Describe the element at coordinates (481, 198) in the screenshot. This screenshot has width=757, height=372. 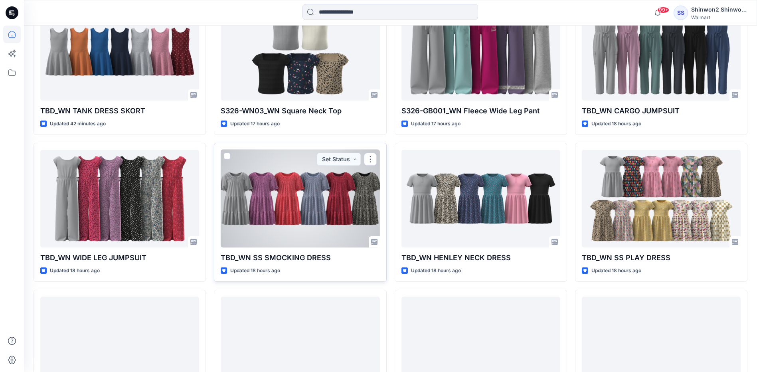
I see `a: TBD_WN HENLEY NECK DRESS` at that location.